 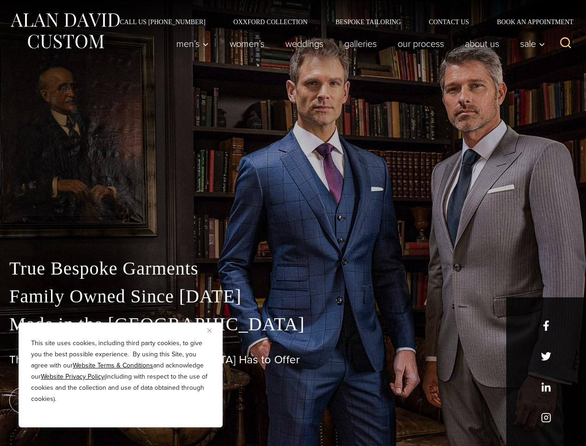 What do you see at coordinates (213, 330) in the screenshot?
I see `button: Close` at bounding box center [213, 330].